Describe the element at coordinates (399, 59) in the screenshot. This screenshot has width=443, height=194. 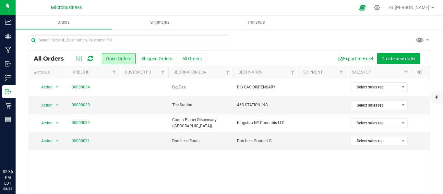
I see `span: Create new order` at that location.